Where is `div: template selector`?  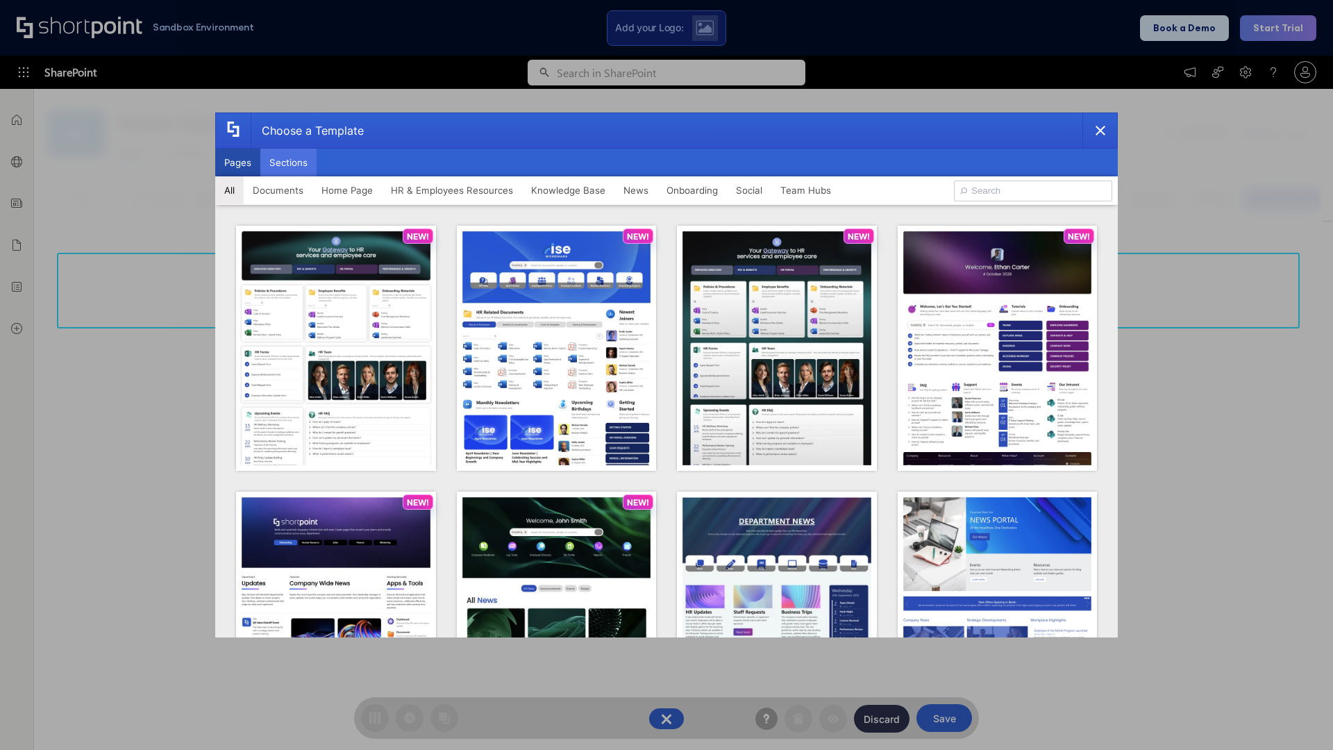
div: template selector is located at coordinates (667, 375).